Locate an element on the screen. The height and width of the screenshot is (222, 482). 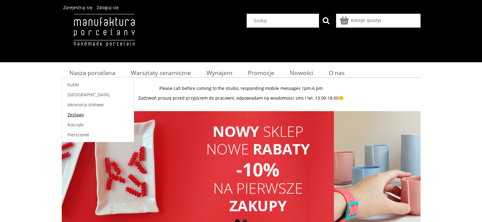
a: Zarejestruj się is located at coordinates (78, 7).